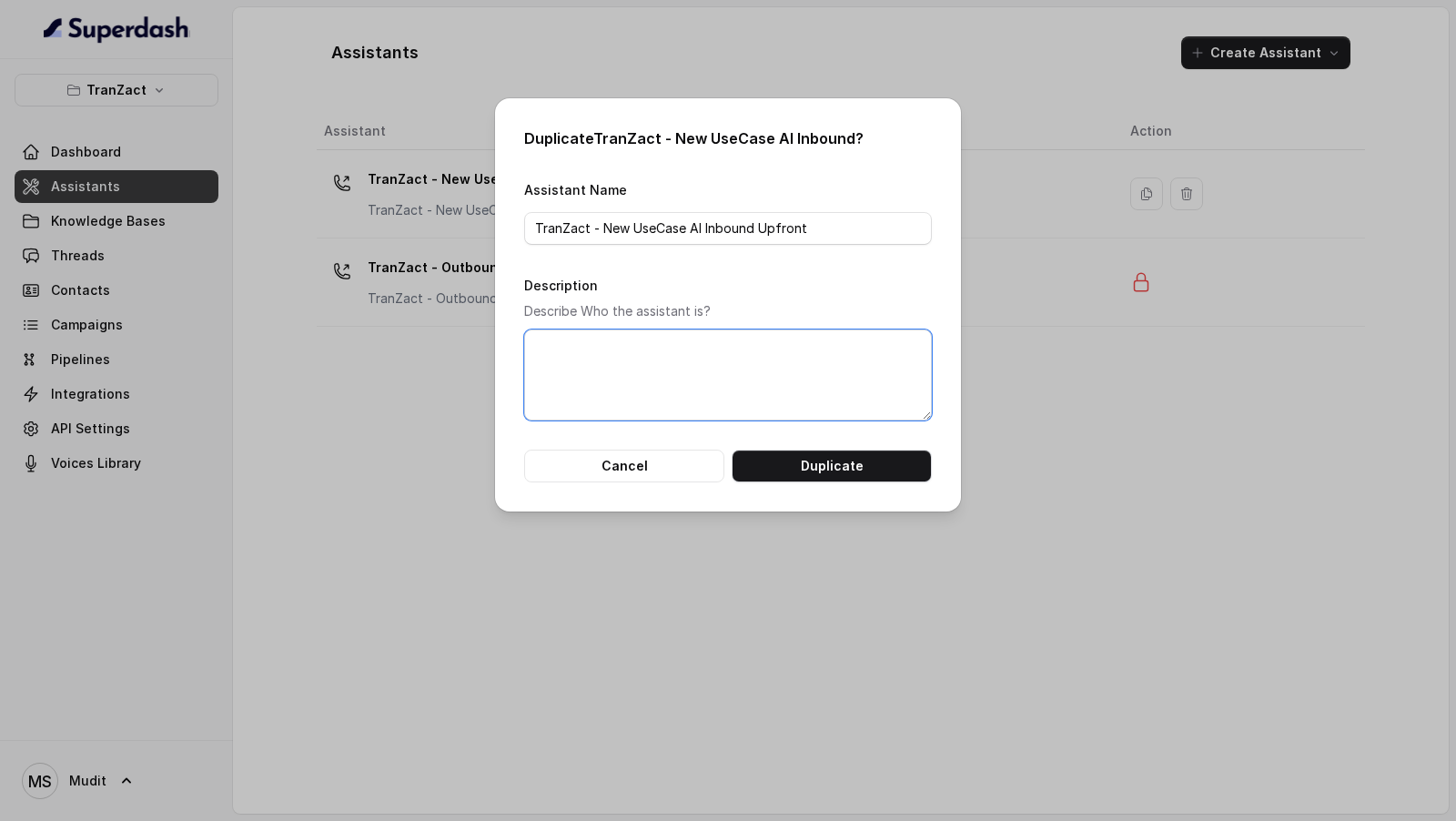 Image resolution: width=1456 pixels, height=821 pixels. Describe the element at coordinates (560, 284) in the screenshot. I see `label: Description` at that location.